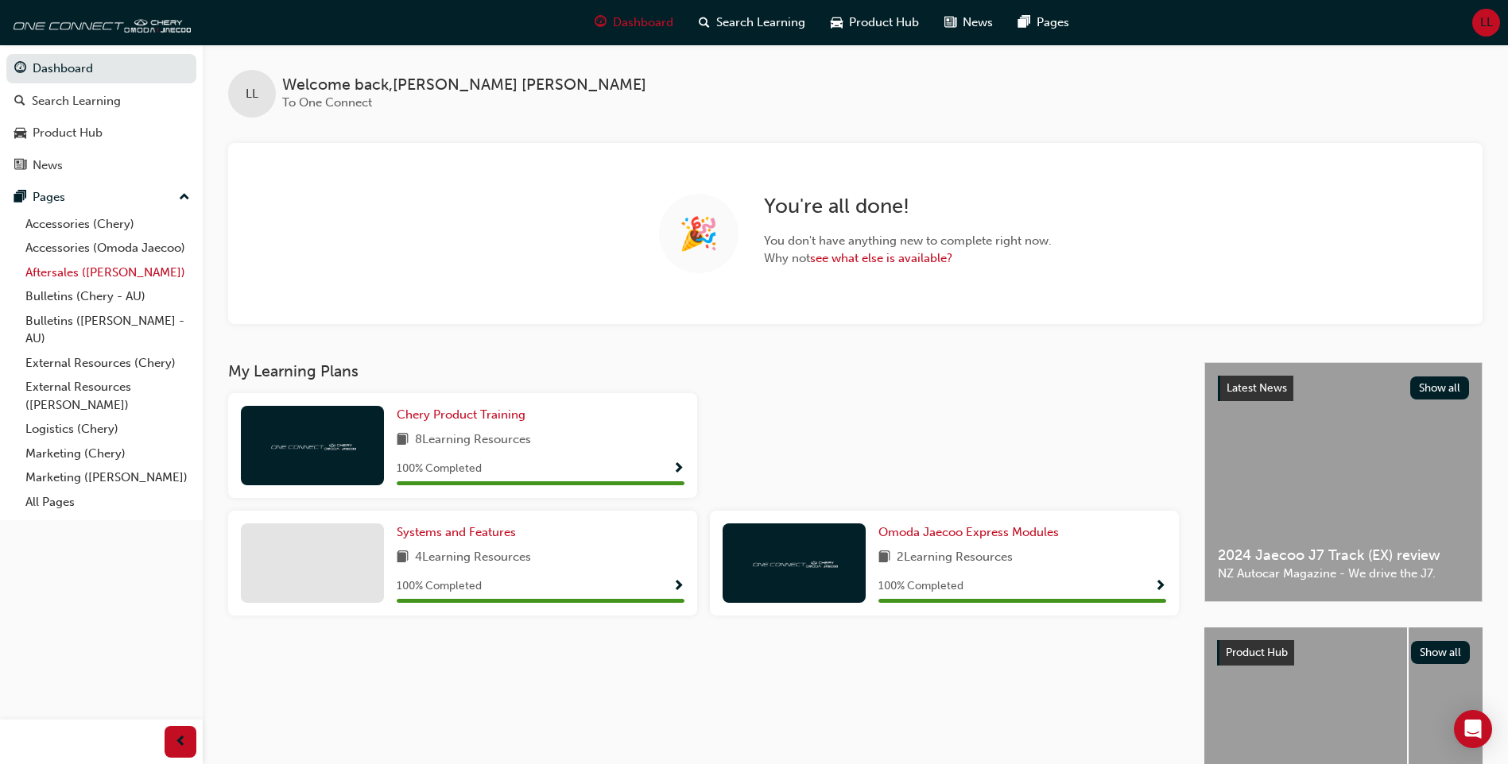 The height and width of the screenshot is (764, 1508). What do you see at coordinates (1052, 22) in the screenshot?
I see `span: Pages` at bounding box center [1052, 22].